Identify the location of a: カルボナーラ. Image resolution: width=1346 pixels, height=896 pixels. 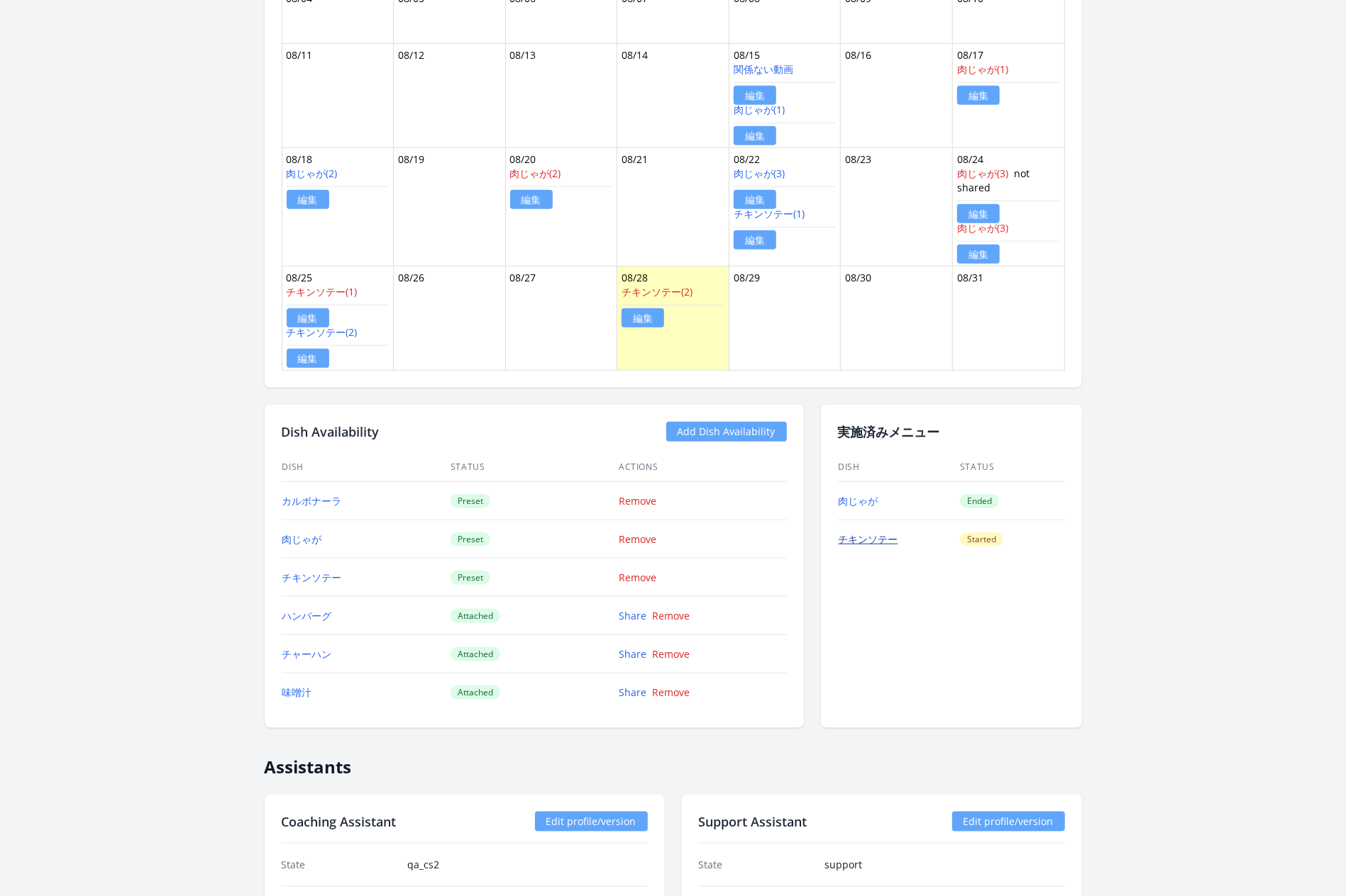
(312, 501).